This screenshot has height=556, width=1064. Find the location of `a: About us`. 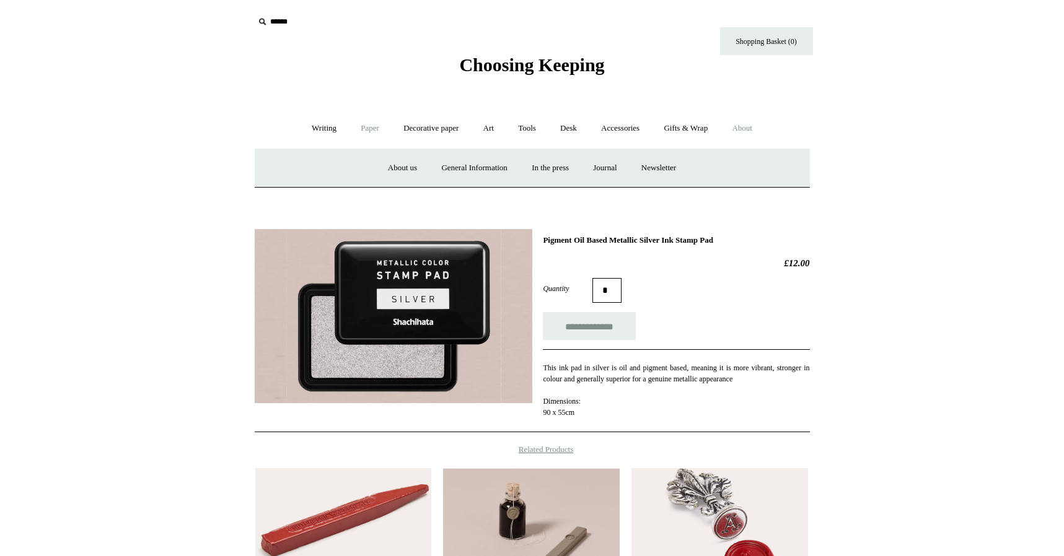

a: About us is located at coordinates (402, 168).